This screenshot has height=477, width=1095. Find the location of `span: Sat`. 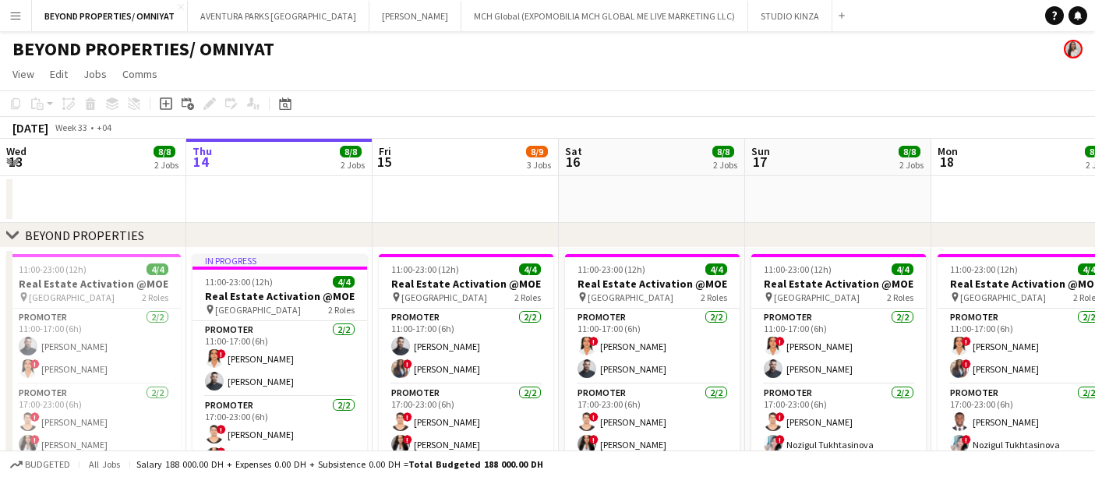

span: Sat is located at coordinates (574, 151).